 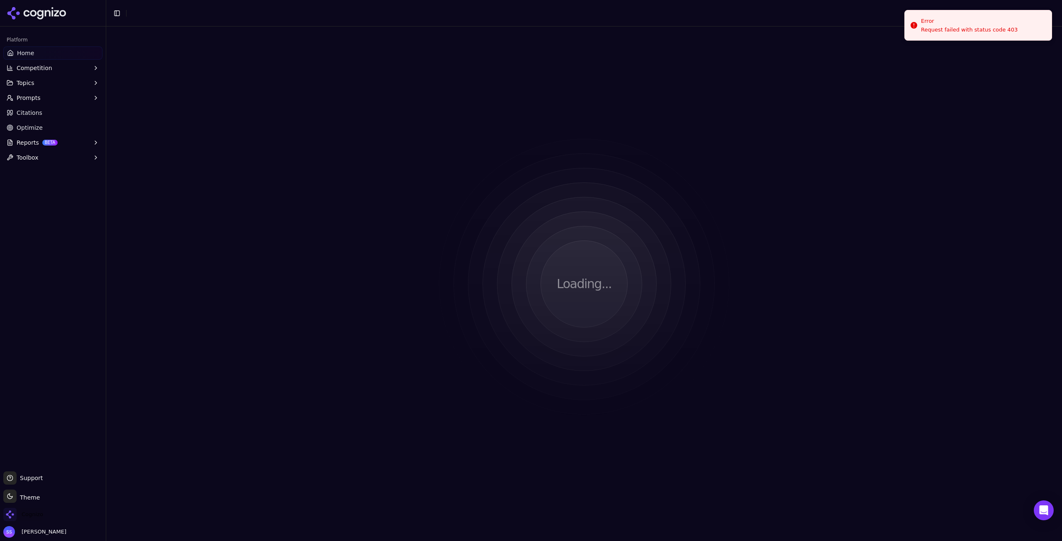 What do you see at coordinates (53, 40) in the screenshot?
I see `div: Platform` at bounding box center [53, 40].